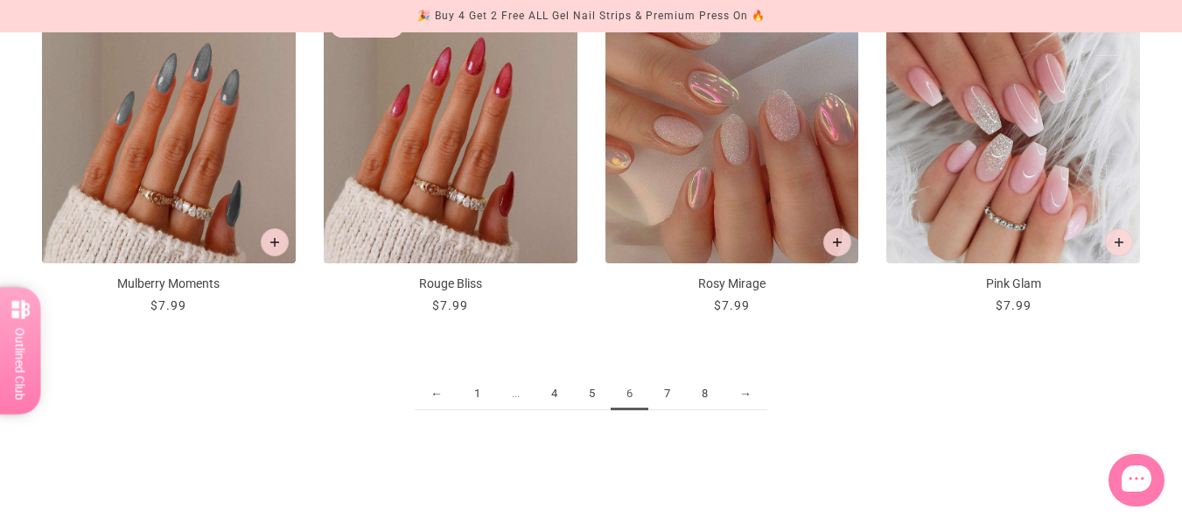 The image size is (1182, 524). I want to click on a: Pink Glam, so click(1013, 163).